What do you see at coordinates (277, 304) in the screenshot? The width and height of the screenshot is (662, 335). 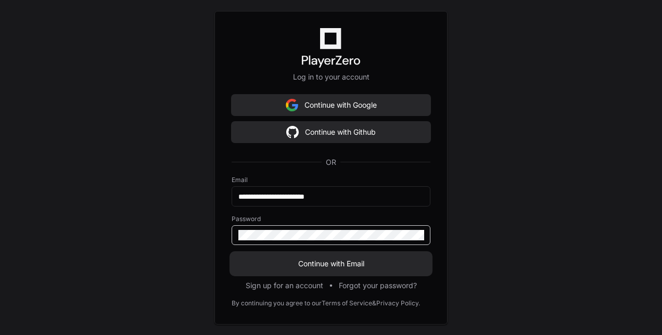 I see `div: By continuing you agree to our` at bounding box center [277, 304].